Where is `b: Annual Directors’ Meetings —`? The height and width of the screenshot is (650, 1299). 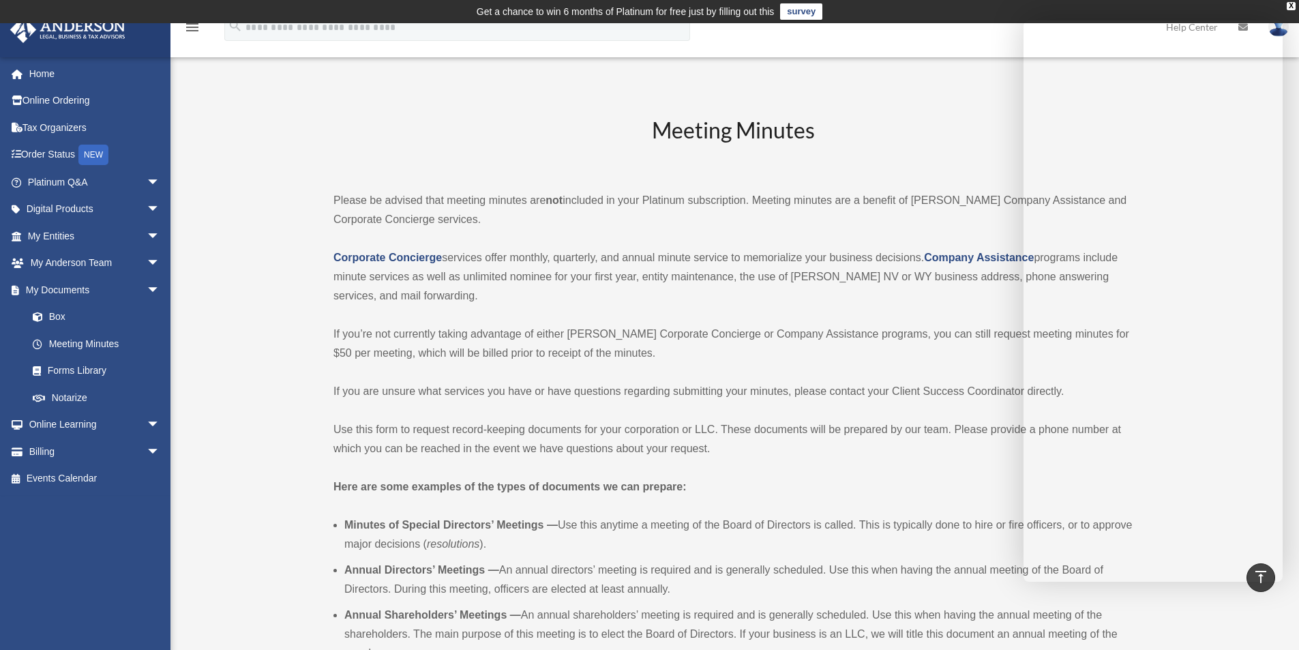
b: Annual Directors’ Meetings — is located at coordinates (422, 570).